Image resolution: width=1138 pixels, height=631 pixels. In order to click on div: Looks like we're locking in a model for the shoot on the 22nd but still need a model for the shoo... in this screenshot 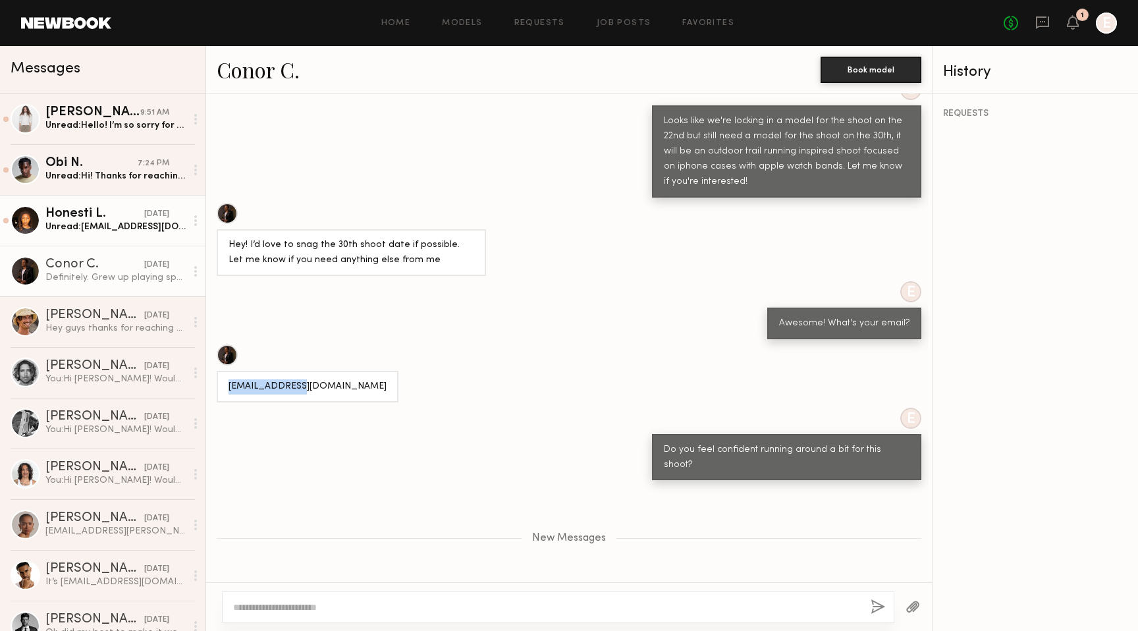, I will do `click(786, 151)`.